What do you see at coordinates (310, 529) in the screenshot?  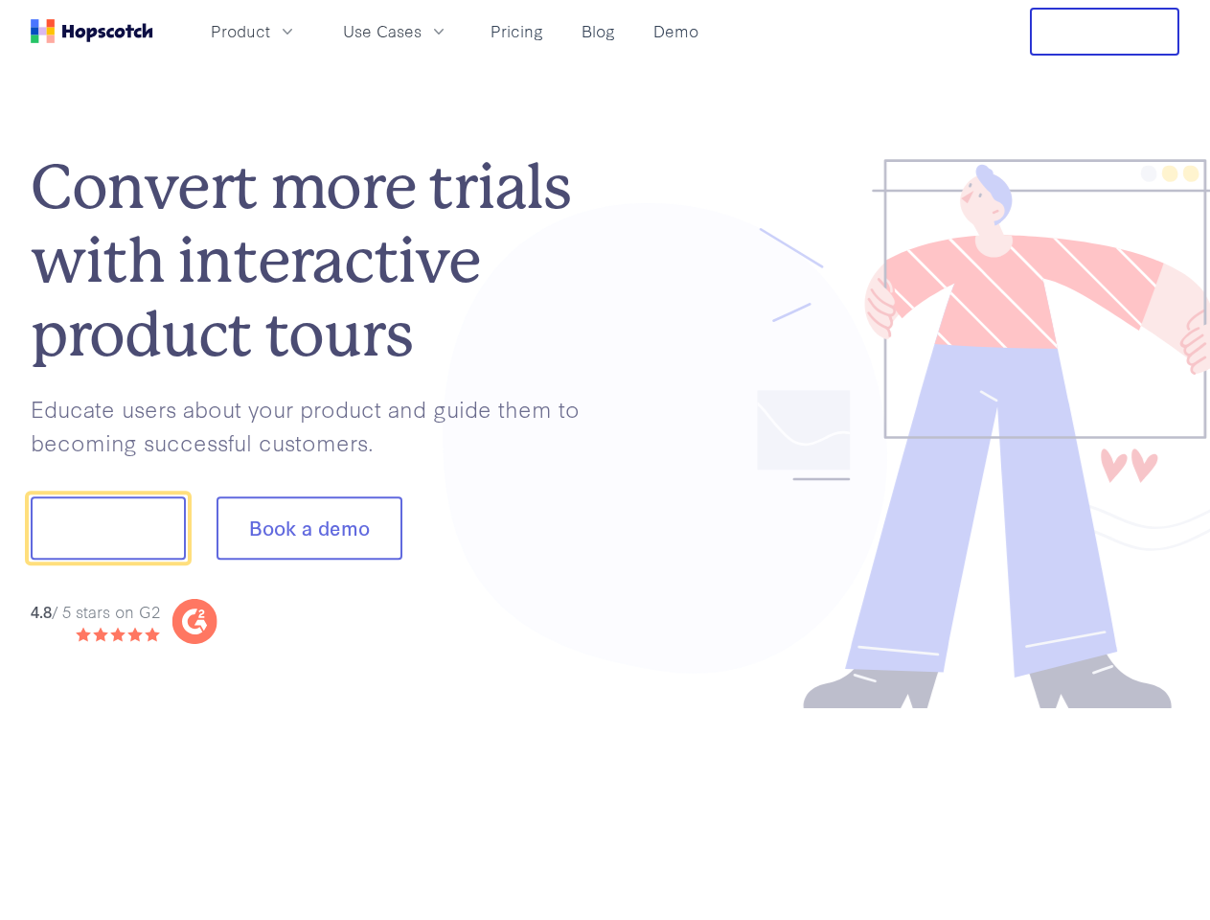 I see `button: Book a demo` at bounding box center [310, 529].